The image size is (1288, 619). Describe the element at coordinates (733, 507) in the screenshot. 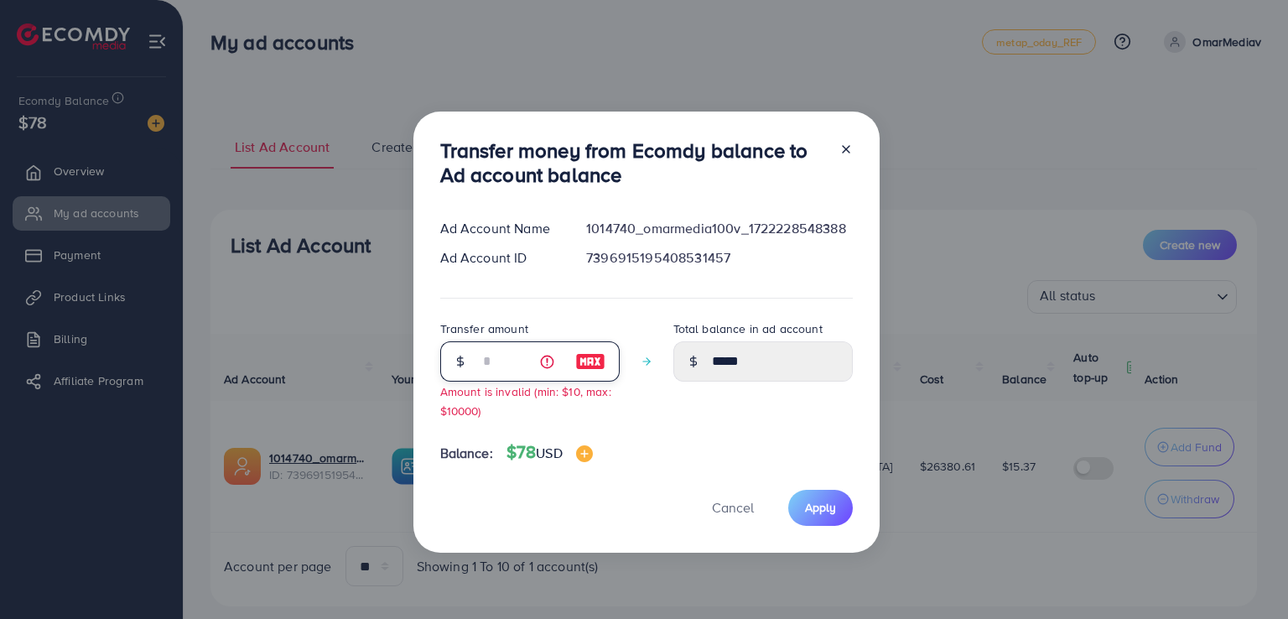

I see `button: Cancel` at that location.